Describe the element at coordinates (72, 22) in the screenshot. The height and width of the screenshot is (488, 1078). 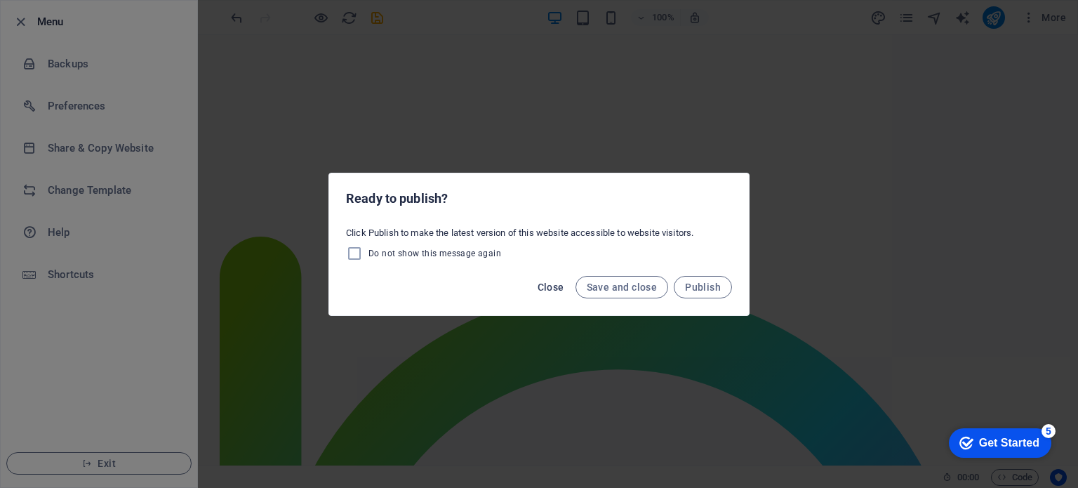
I see `div: Get Started` at that location.